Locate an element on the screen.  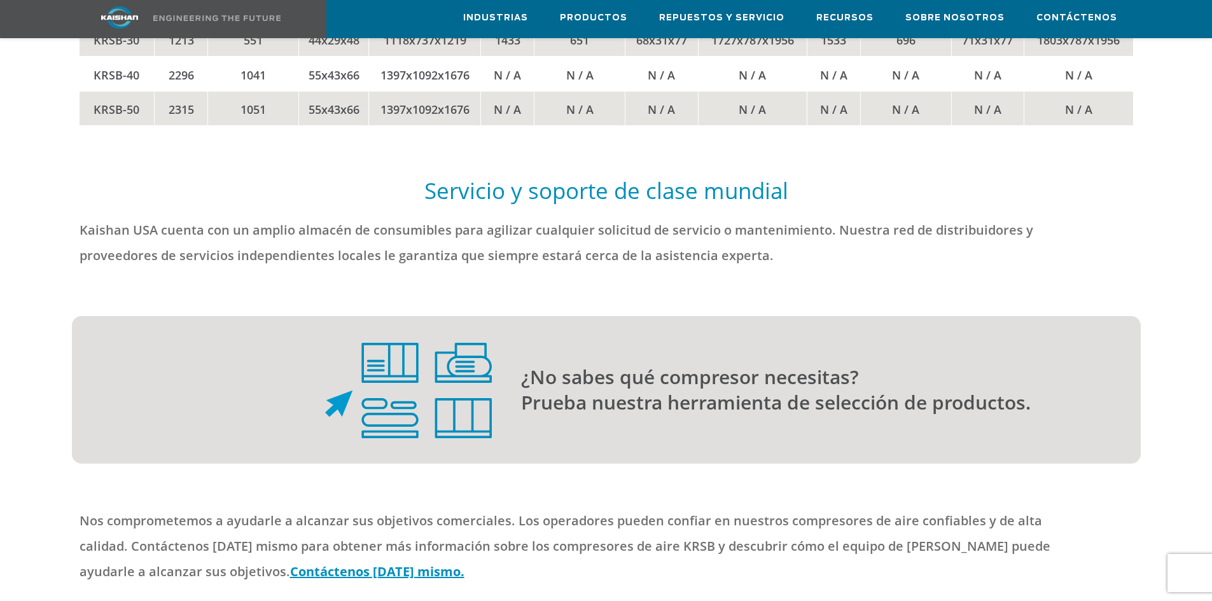
font: Productos is located at coordinates (594, 18).